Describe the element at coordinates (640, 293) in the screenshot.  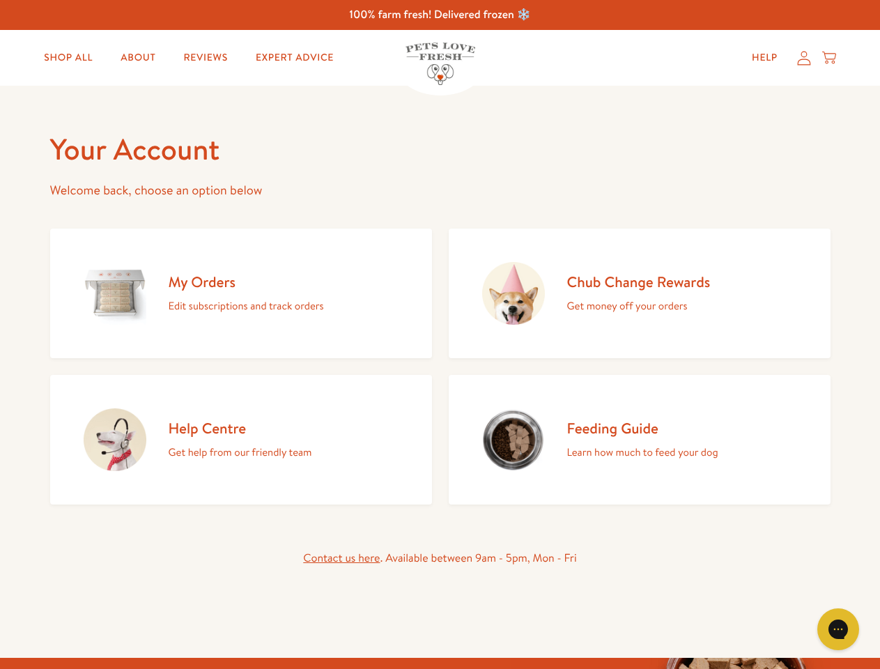
I see `a: Chub Change Rewards Get money off your orders` at that location.